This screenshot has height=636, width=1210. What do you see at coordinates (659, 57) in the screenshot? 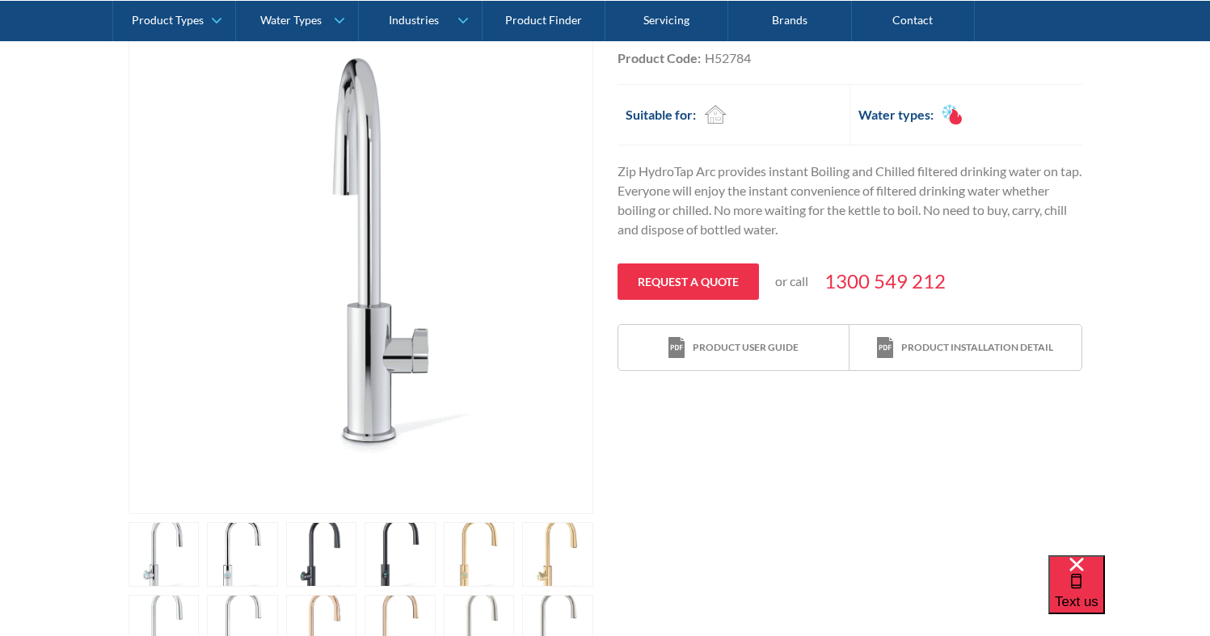
I see `strong: Product Code:` at bounding box center [659, 57].